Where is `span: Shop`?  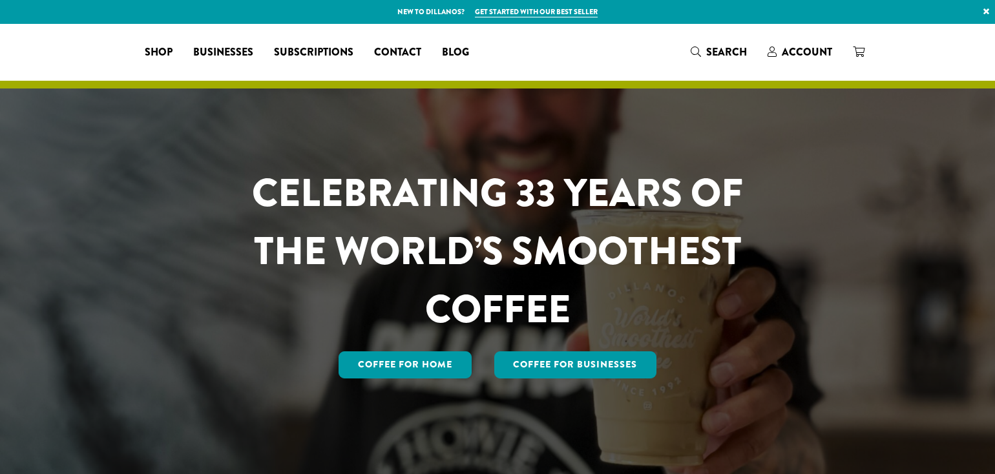 span: Shop is located at coordinates (158, 52).